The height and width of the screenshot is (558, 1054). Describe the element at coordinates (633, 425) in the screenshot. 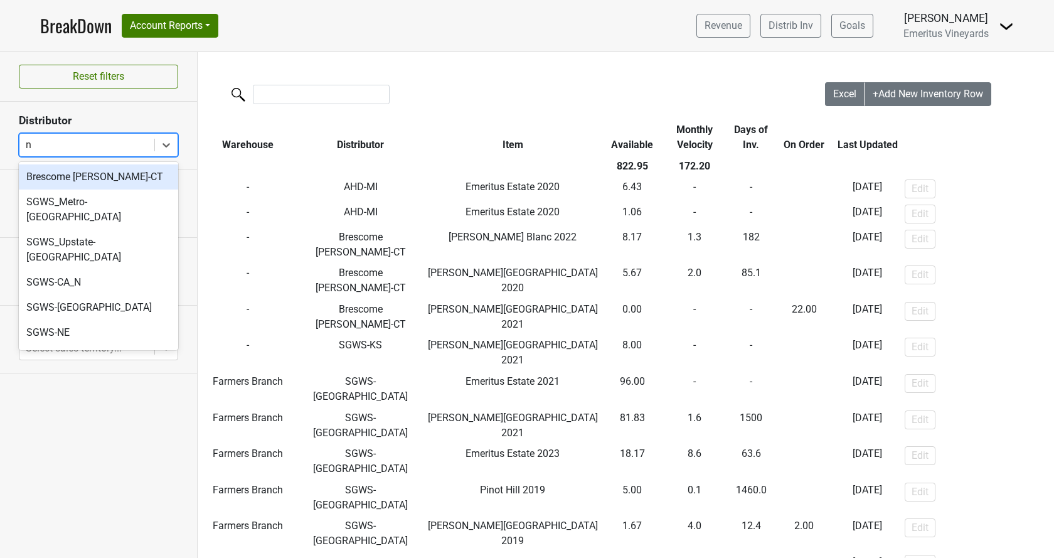

I see `td: 81.83` at that location.